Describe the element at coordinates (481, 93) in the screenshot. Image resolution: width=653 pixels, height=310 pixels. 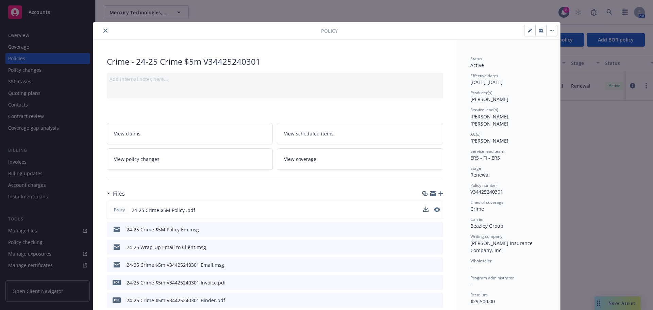
I see `span: Producer(s)` at that location.